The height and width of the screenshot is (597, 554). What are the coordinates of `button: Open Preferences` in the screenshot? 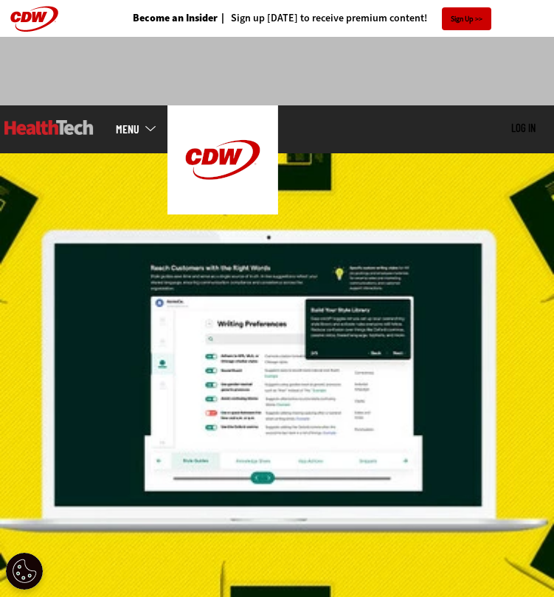 It's located at (24, 572).